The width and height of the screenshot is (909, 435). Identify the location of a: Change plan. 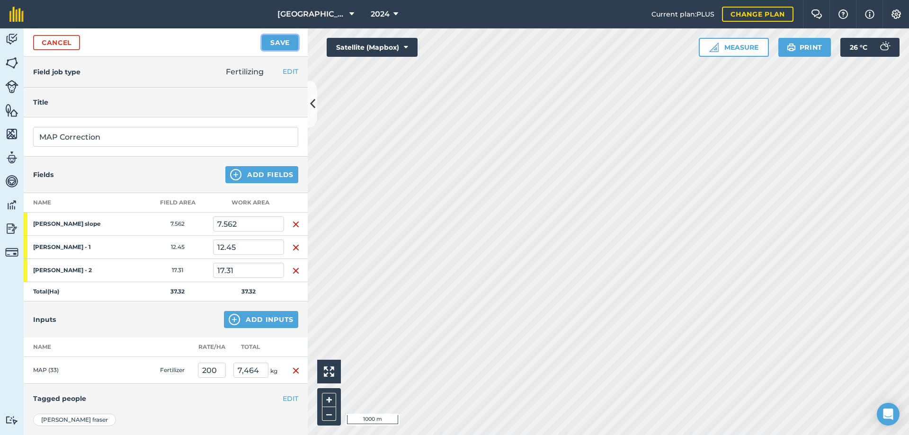
(757, 14).